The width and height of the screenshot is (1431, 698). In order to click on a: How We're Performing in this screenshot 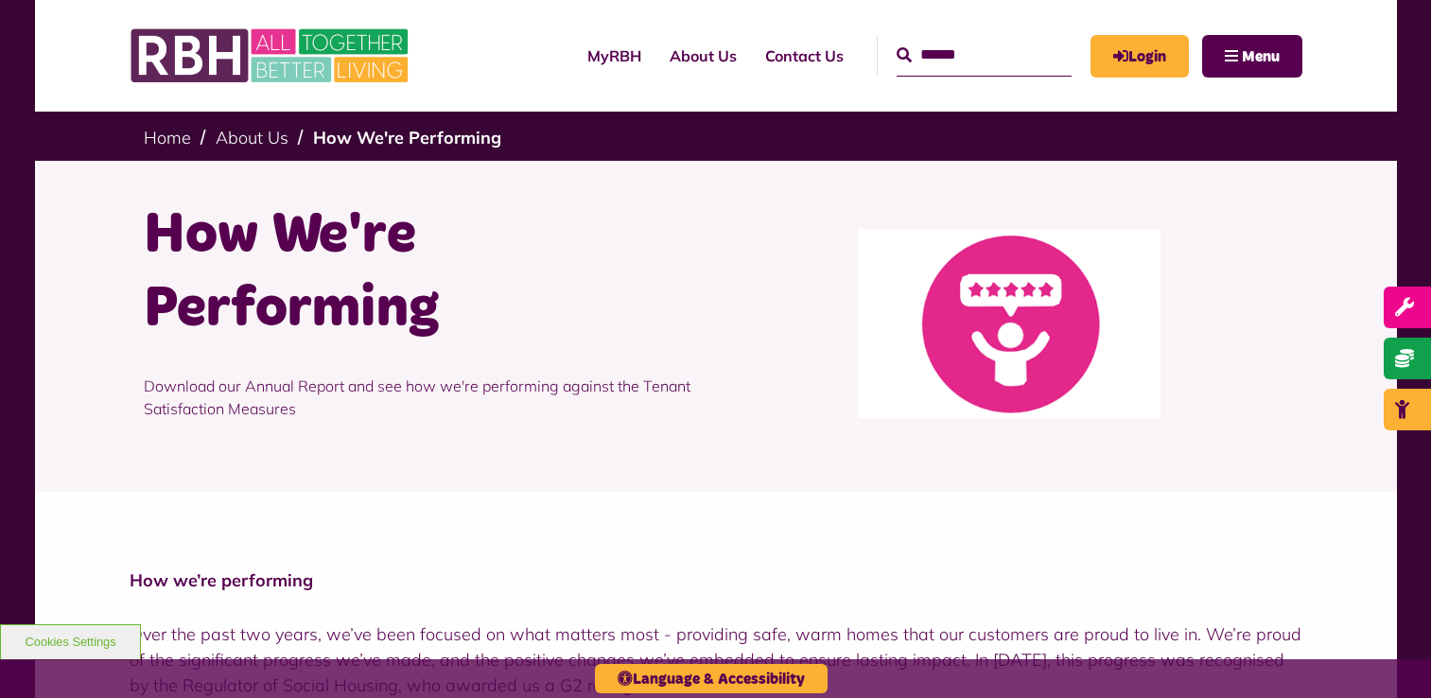, I will do `click(407, 137)`.